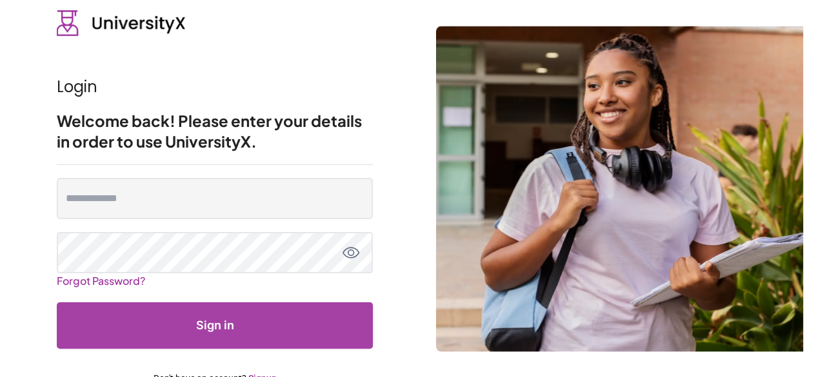 Image resolution: width=816 pixels, height=377 pixels. What do you see at coordinates (619, 188) in the screenshot?
I see `img: login background` at bounding box center [619, 188].